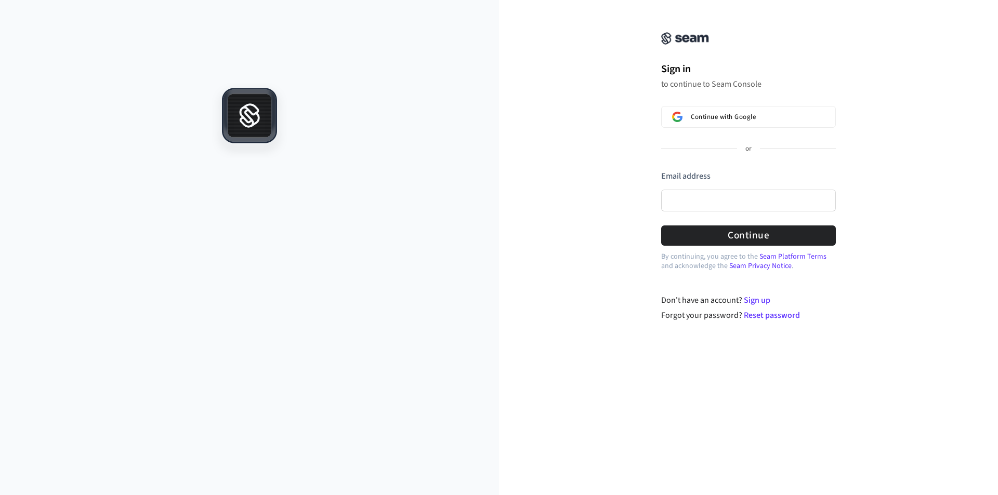  What do you see at coordinates (772, 316) in the screenshot?
I see `a: Reset password` at bounding box center [772, 316].